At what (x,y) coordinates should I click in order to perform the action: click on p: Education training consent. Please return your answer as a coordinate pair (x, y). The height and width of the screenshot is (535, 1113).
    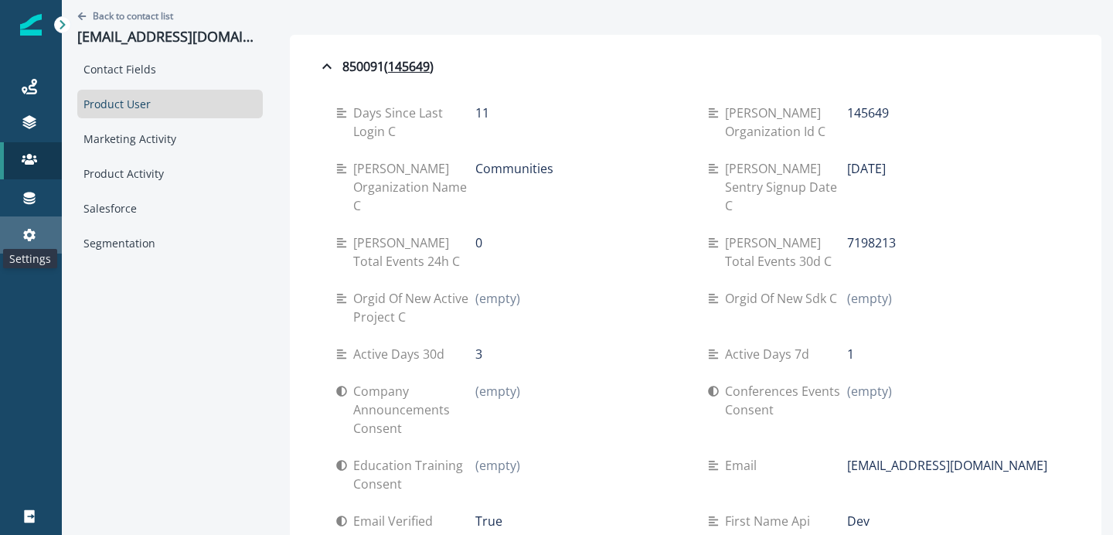
    Looking at the image, I should click on (414, 474).